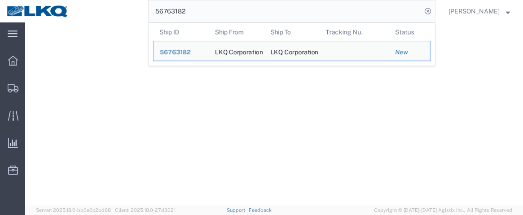  I want to click on input: Search for shipment number, reference number, so click(285, 11).